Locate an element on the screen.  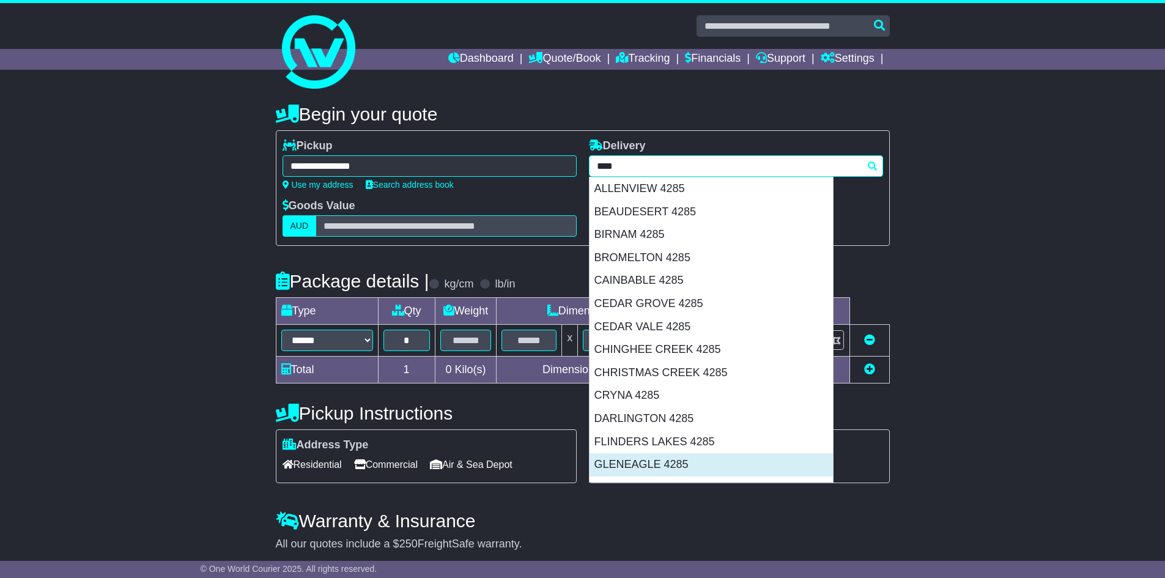
td: Type is located at coordinates (327, 311).